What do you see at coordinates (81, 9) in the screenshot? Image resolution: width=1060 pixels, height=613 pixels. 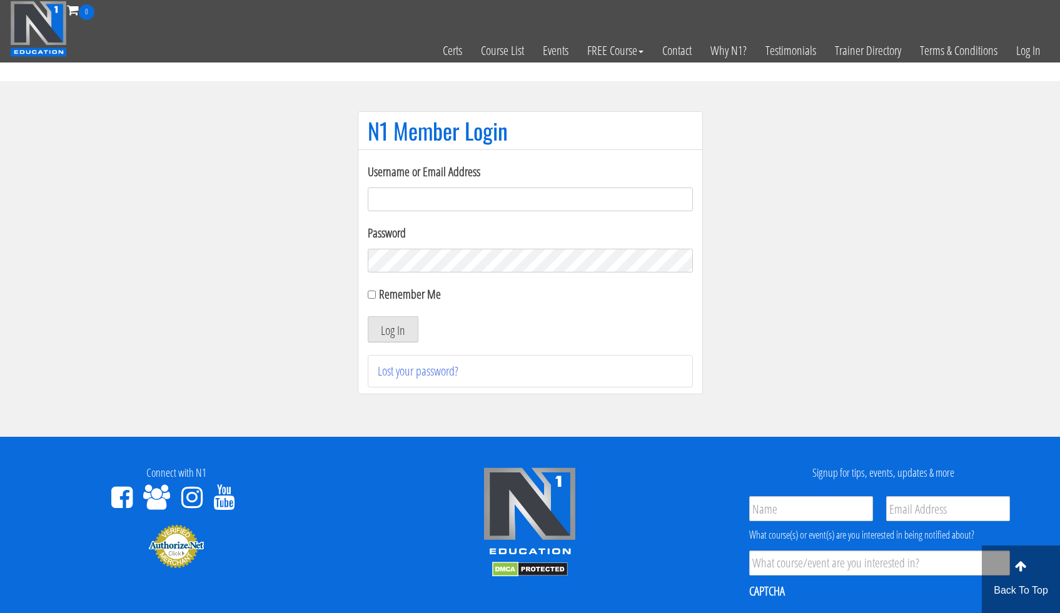 I see `a: 0` at bounding box center [81, 9].